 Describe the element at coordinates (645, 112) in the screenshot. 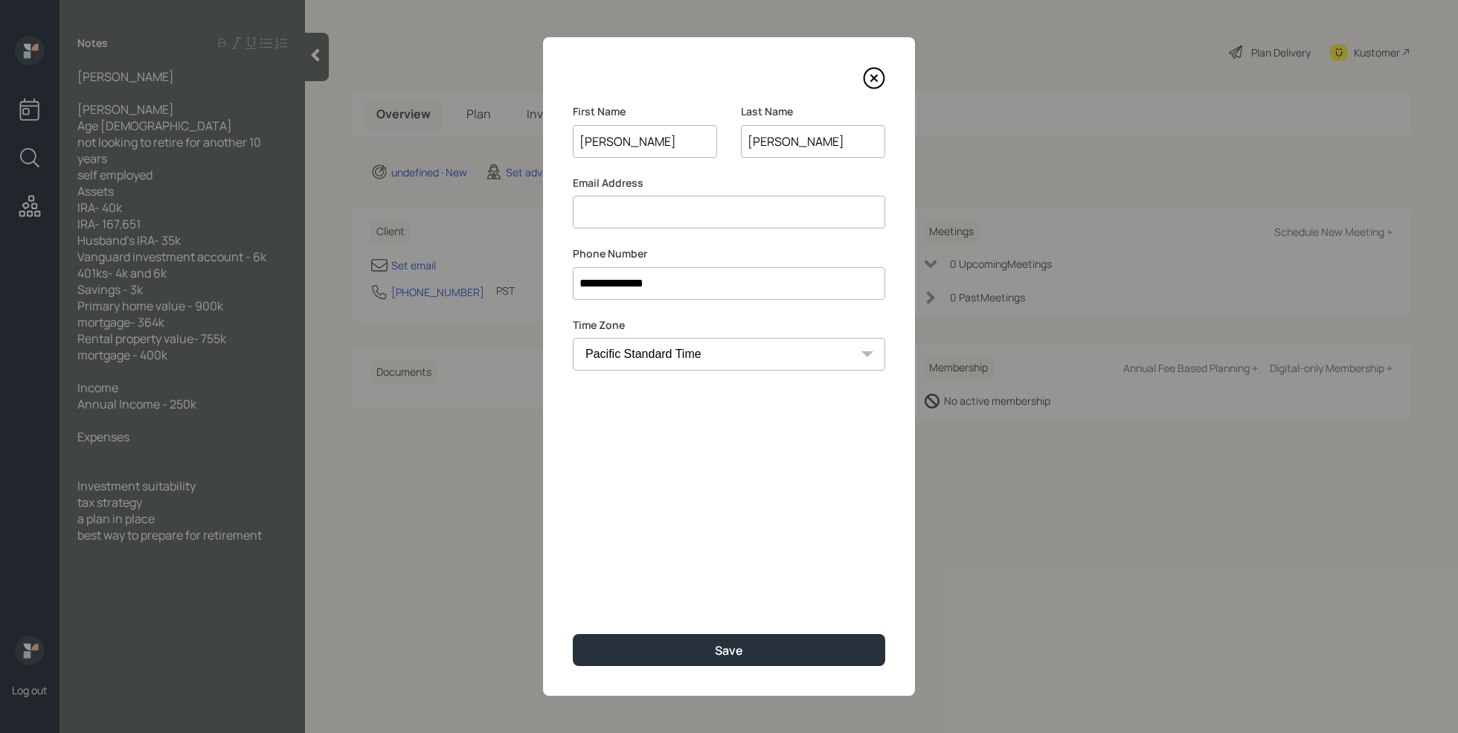

I see `label: First Name` at that location.